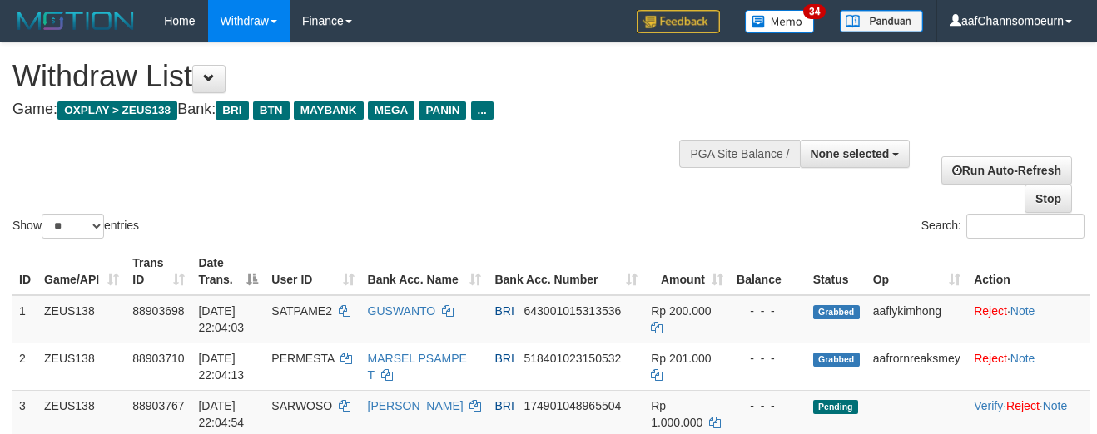  I want to click on span: 88903710, so click(158, 359).